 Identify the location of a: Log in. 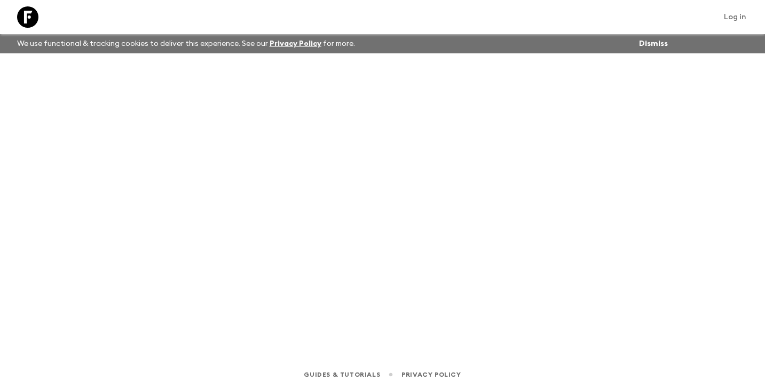
(735, 17).